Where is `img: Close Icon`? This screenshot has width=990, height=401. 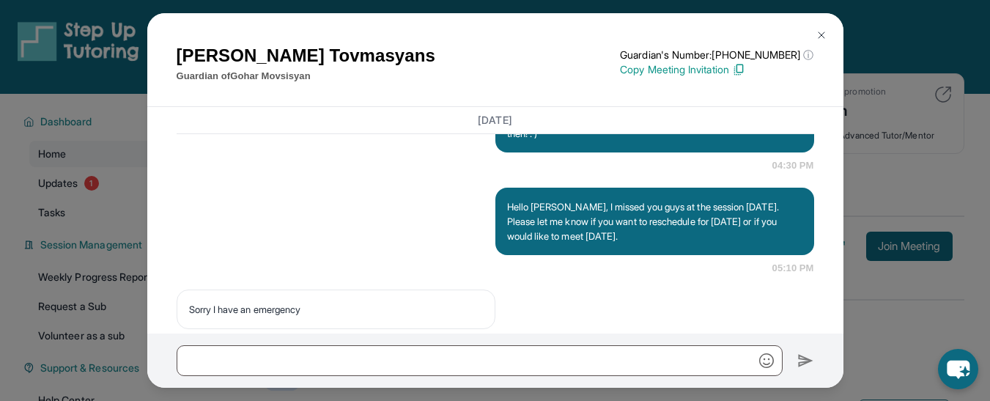
img: Close Icon is located at coordinates (821, 35).